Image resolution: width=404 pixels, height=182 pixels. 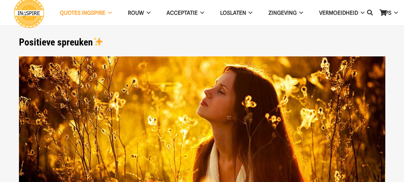 What do you see at coordinates (233, 13) in the screenshot?
I see `span: Loslaten` at bounding box center [233, 13].